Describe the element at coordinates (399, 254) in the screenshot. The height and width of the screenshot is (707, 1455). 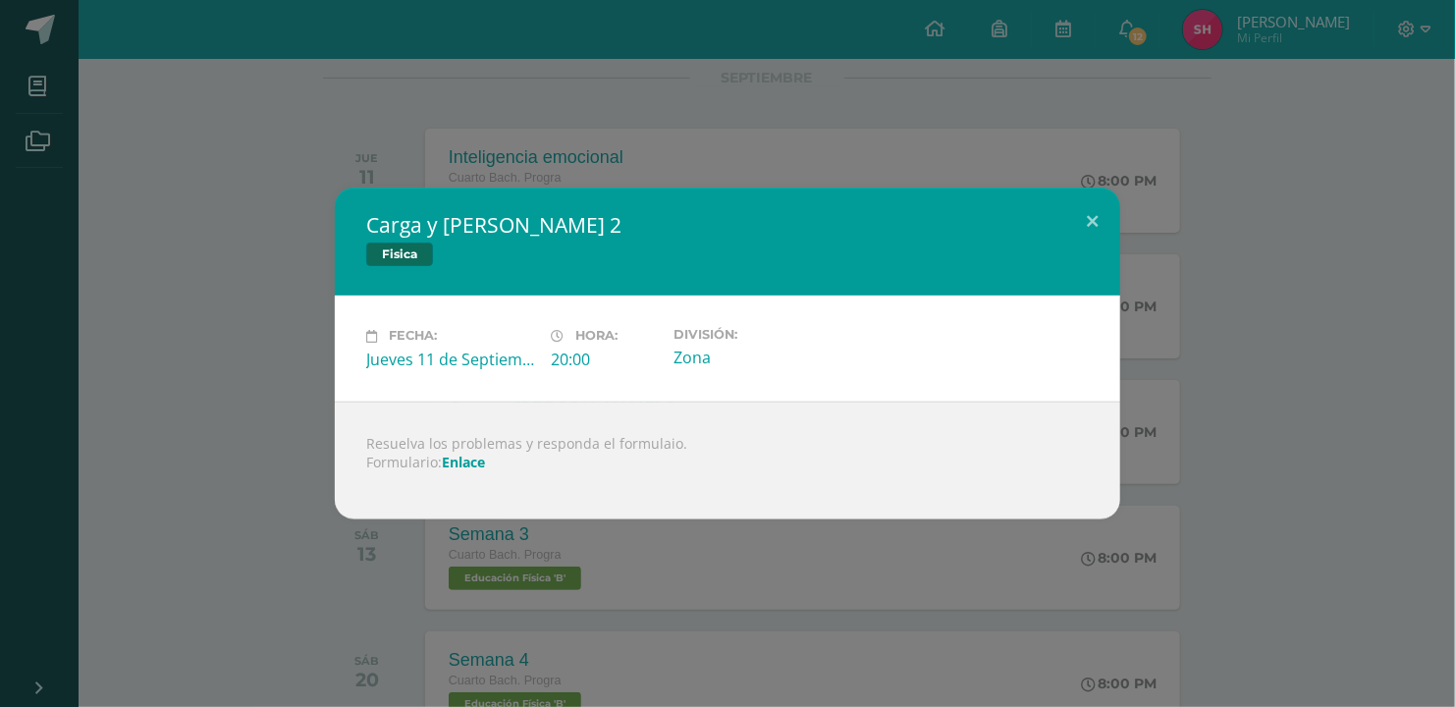
I see `span: Fisica` at that location.